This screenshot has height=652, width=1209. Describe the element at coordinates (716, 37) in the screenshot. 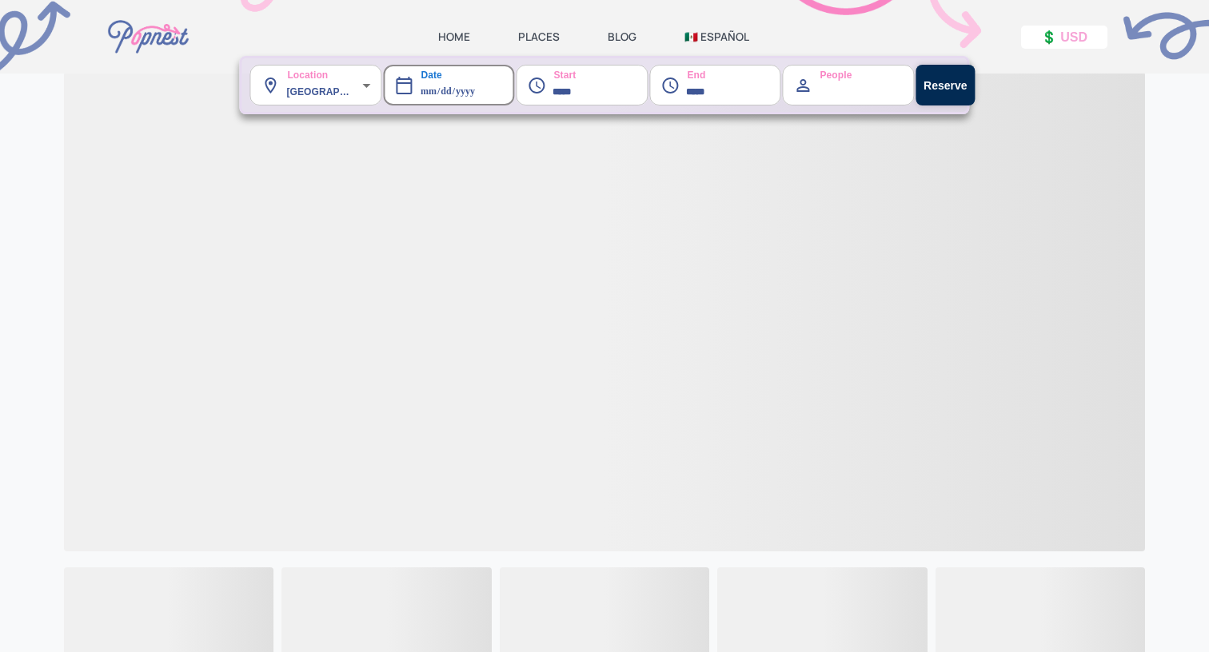

I see `a: 🇲🇽 ESPAÑOL` at that location.